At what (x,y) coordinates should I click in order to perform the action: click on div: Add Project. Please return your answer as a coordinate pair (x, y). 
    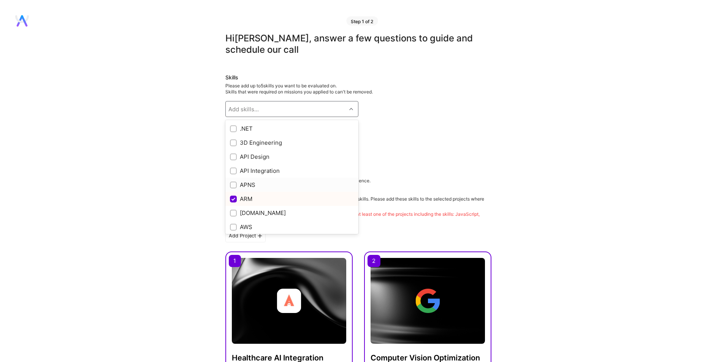
    Looking at the image, I should click on (245, 236).